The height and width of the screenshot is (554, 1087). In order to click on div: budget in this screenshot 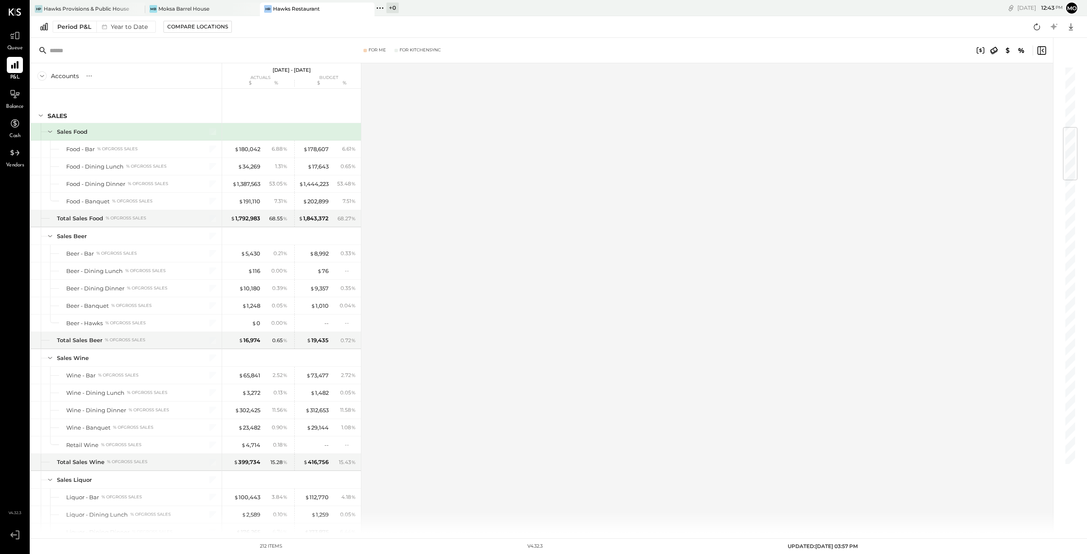, I will do `click(322, 78)`.